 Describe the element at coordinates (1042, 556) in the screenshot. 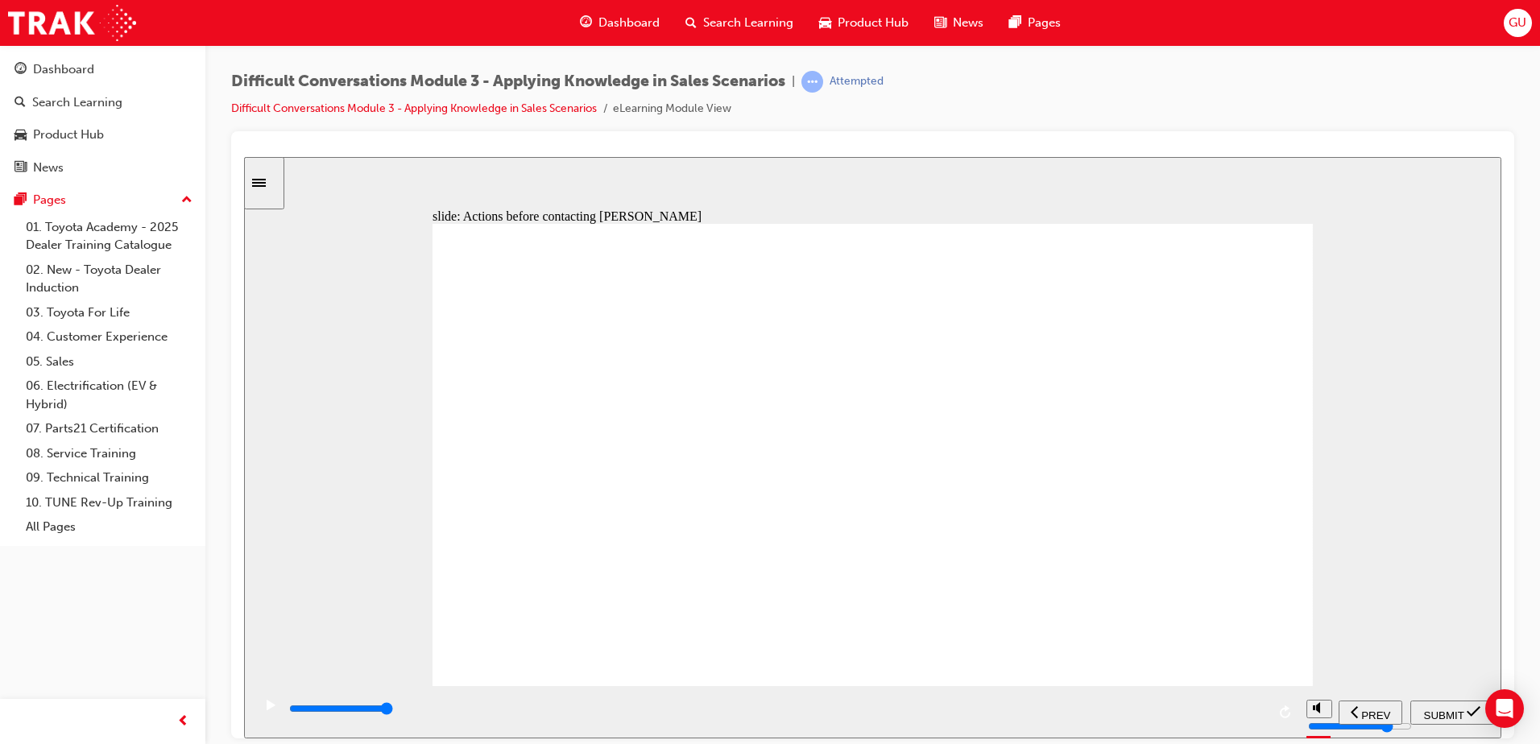

I see `button: replay` at that location.